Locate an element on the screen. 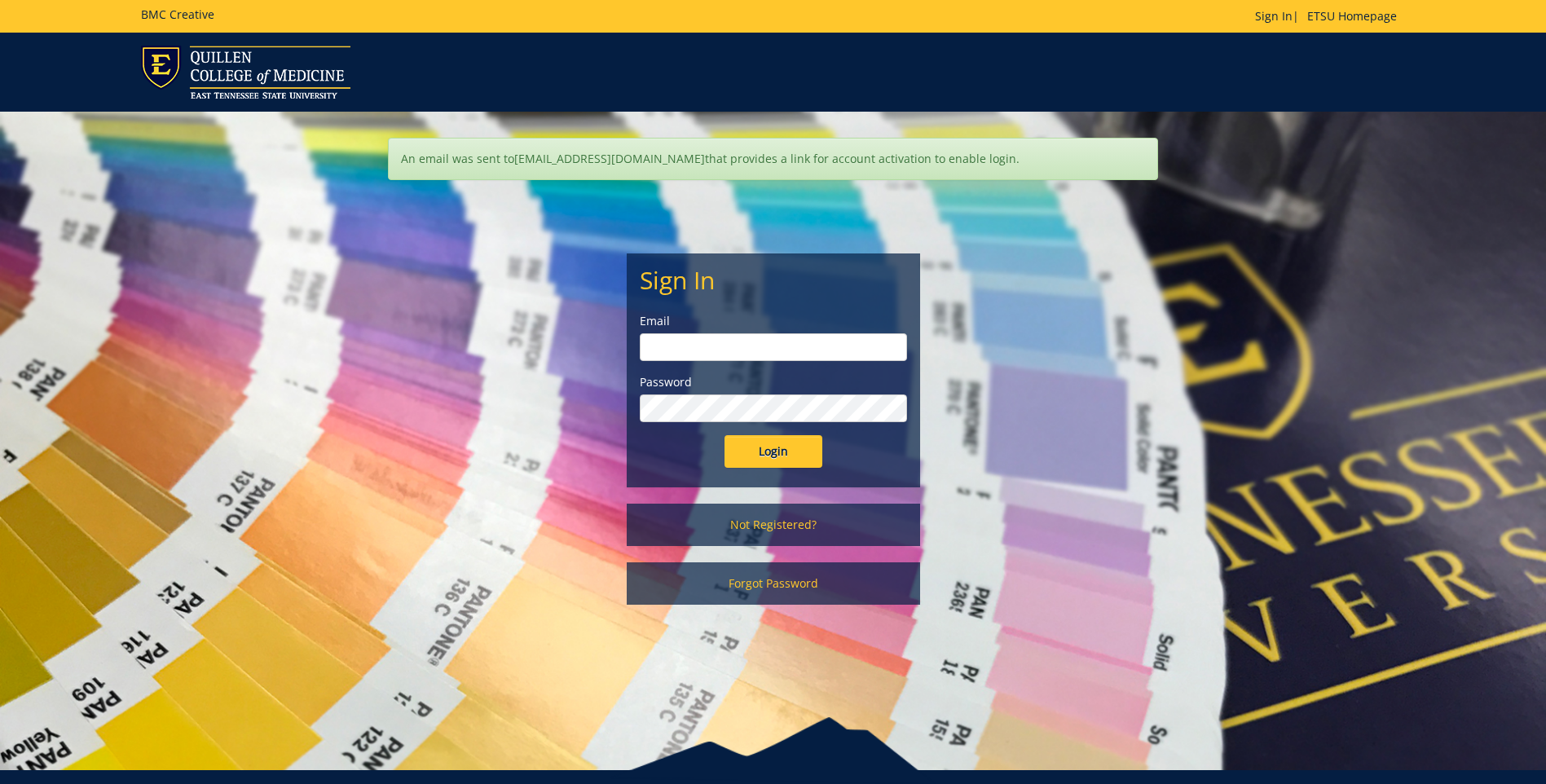 The width and height of the screenshot is (1546, 784). h5: BMC Creative is located at coordinates (178, 14).